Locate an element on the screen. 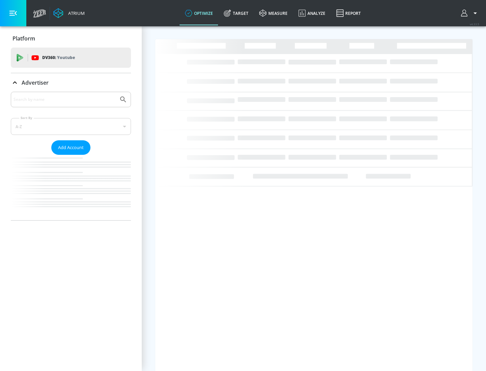 Image resolution: width=486 pixels, height=371 pixels. div: DV360: Youtube is located at coordinates (71, 58).